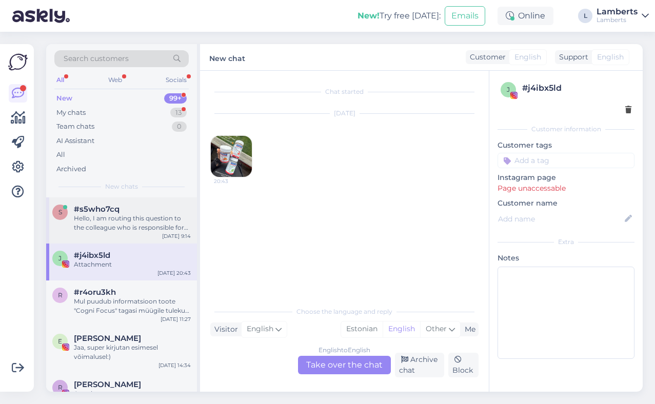 The width and height of the screenshot is (655, 404). I want to click on span: R, so click(60, 387).